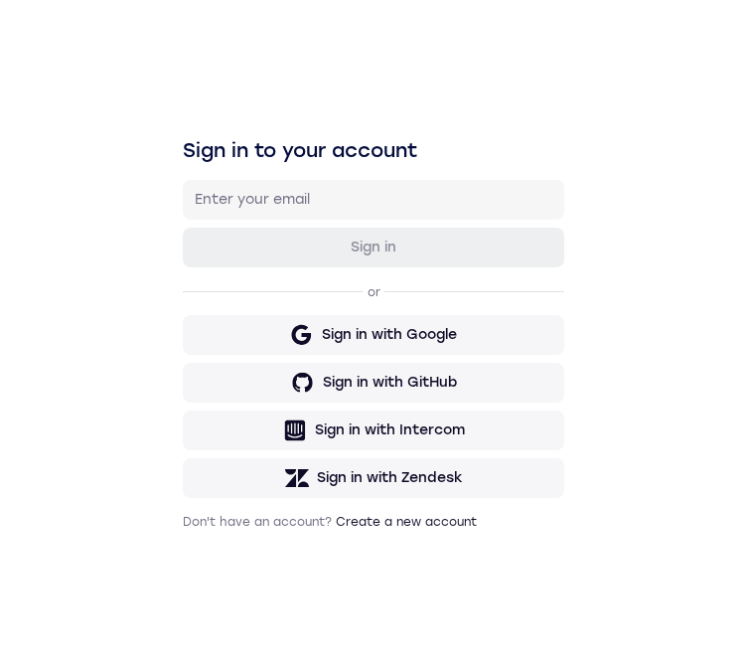  I want to click on button: Sign in, so click(374, 247).